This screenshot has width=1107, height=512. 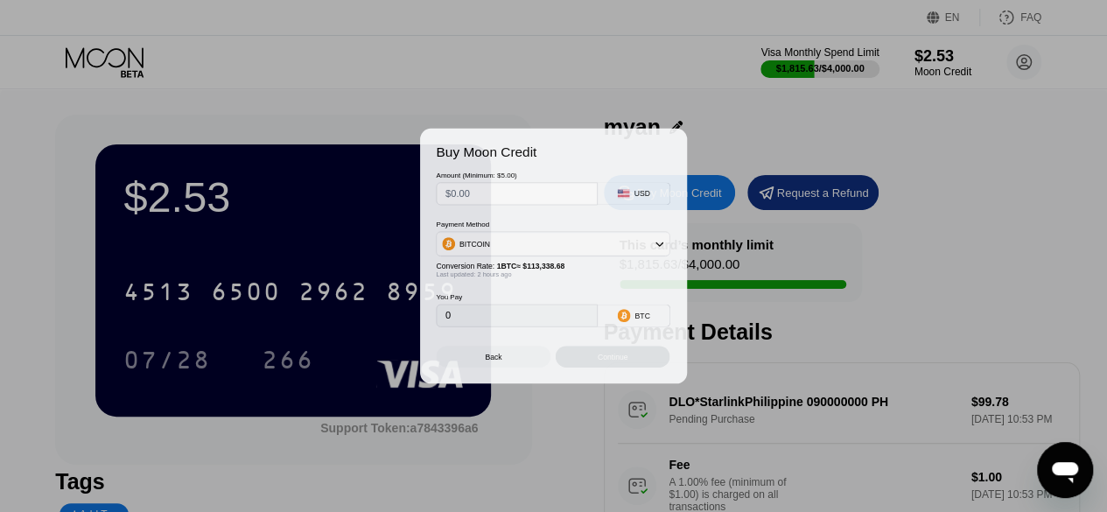 I want to click on div: Payment Method, so click(x=552, y=224).